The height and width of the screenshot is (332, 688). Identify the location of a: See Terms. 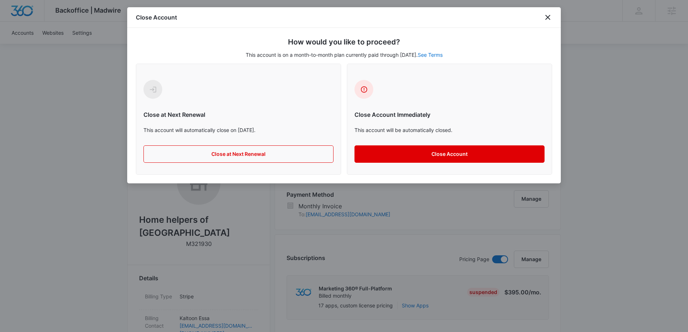
(430, 55).